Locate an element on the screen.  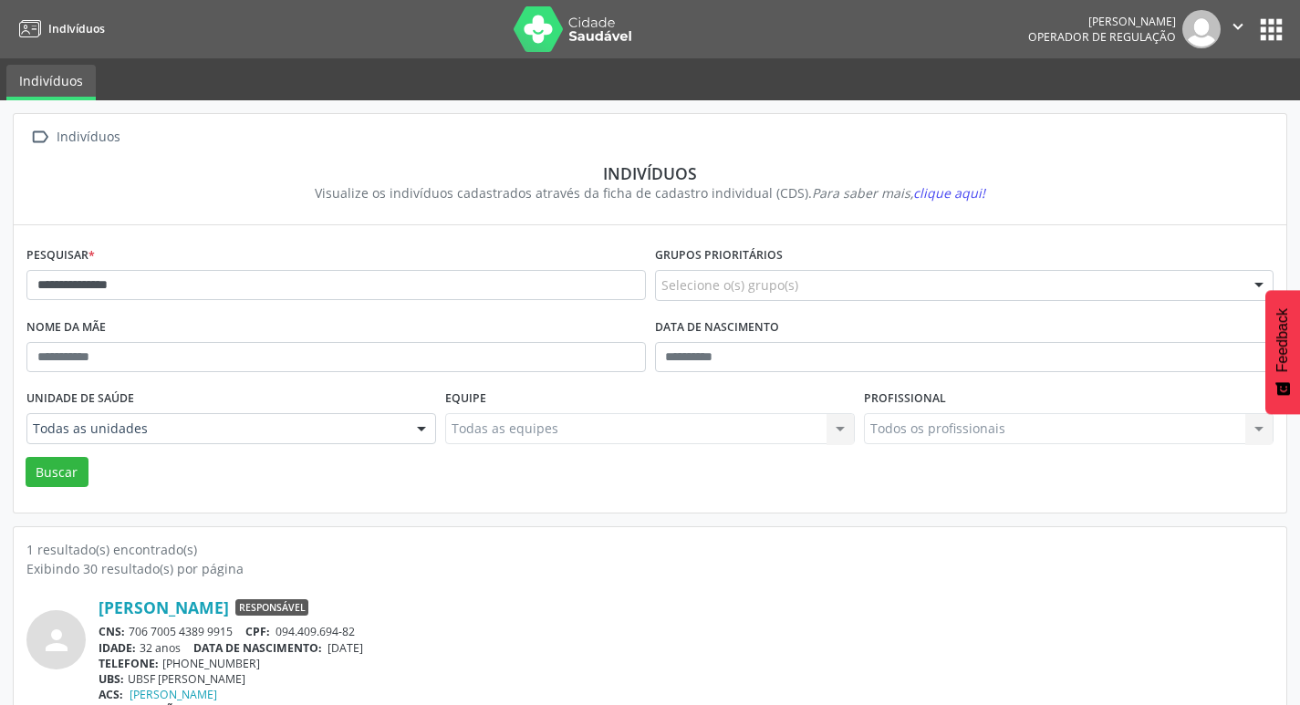
span: DATA DE NASCIMENTO: is located at coordinates (257, 648).